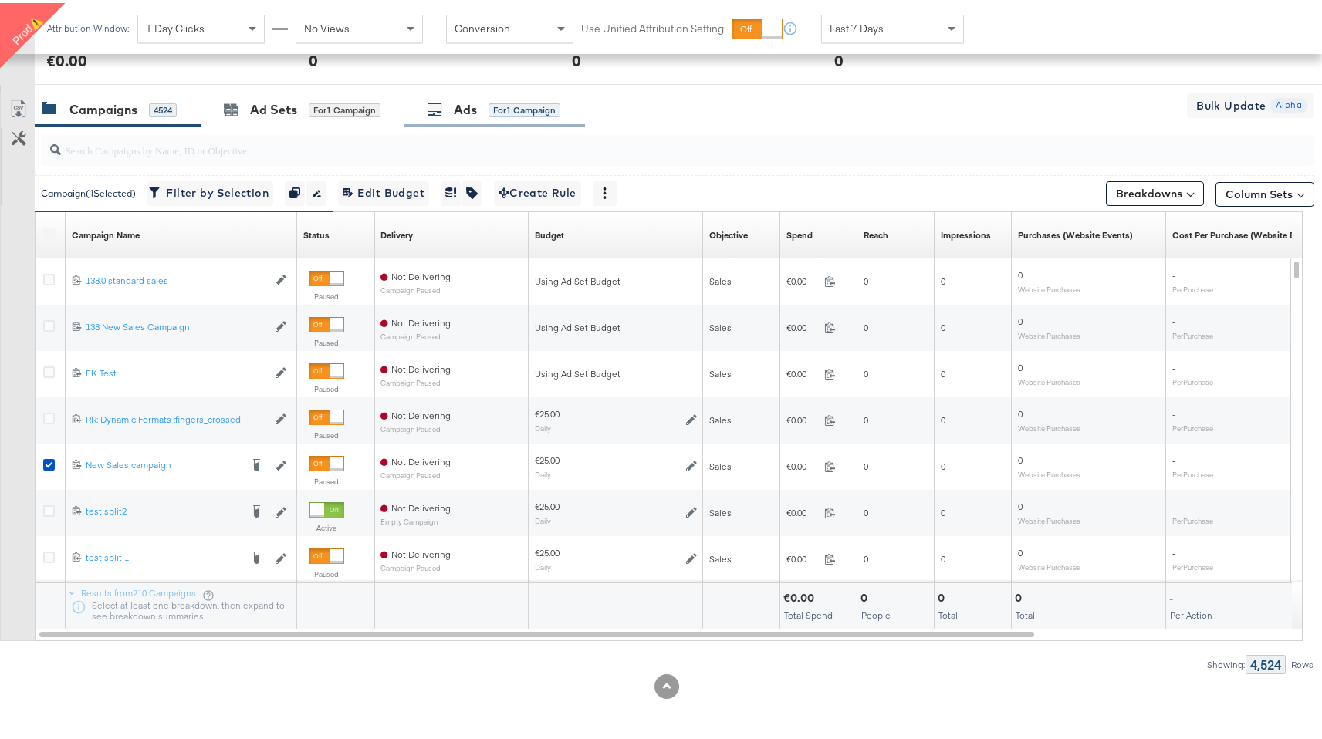 Image resolution: width=1322 pixels, height=739 pixels. What do you see at coordinates (876, 232) in the screenshot?
I see `div: Reach` at bounding box center [876, 232].